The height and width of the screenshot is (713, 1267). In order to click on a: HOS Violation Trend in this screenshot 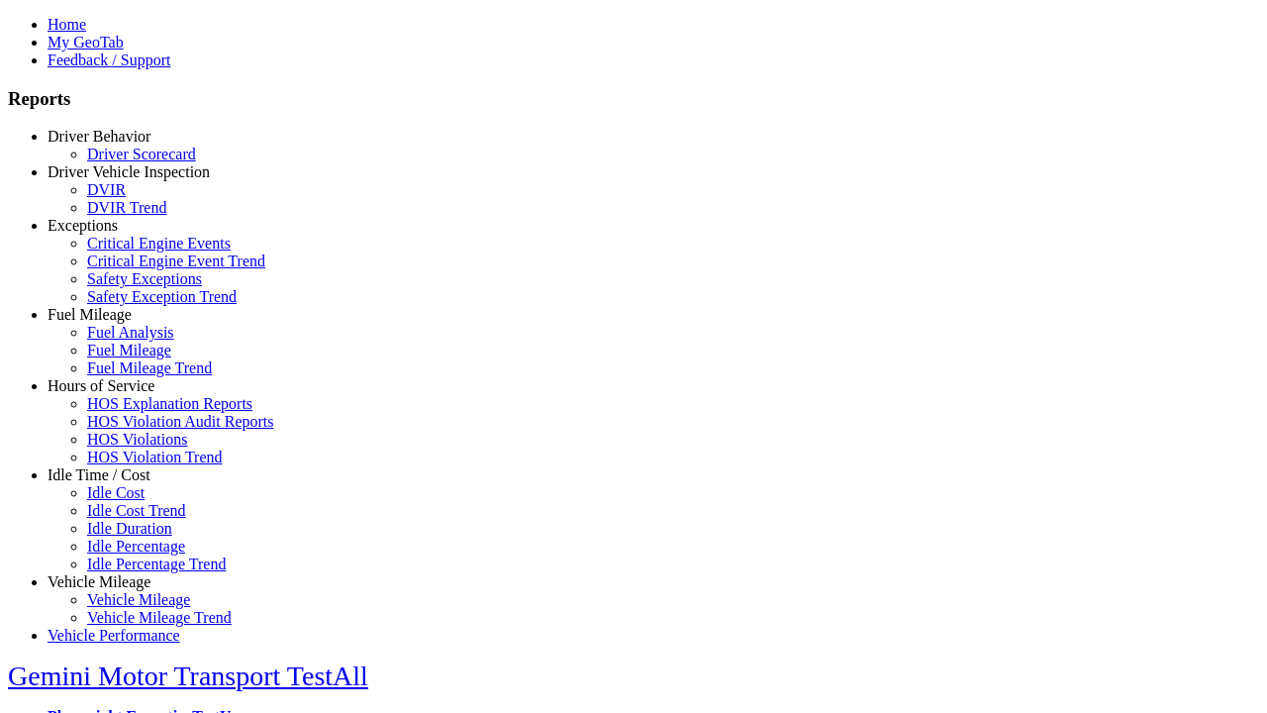, I will do `click(154, 456)`.